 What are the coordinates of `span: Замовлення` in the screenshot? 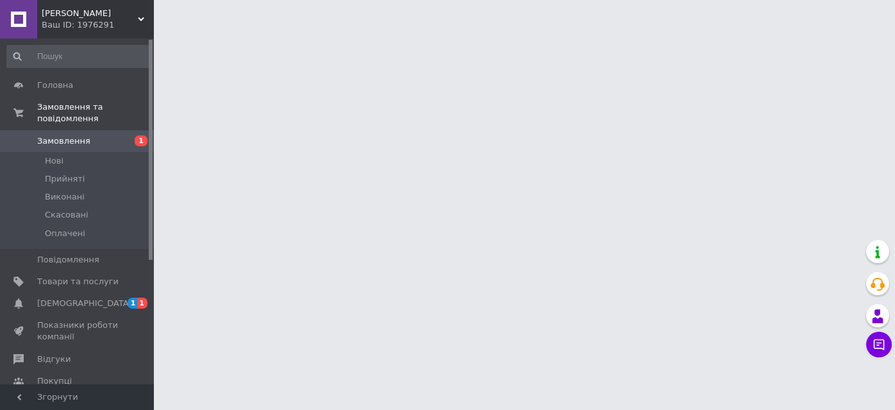 It's located at (63, 141).